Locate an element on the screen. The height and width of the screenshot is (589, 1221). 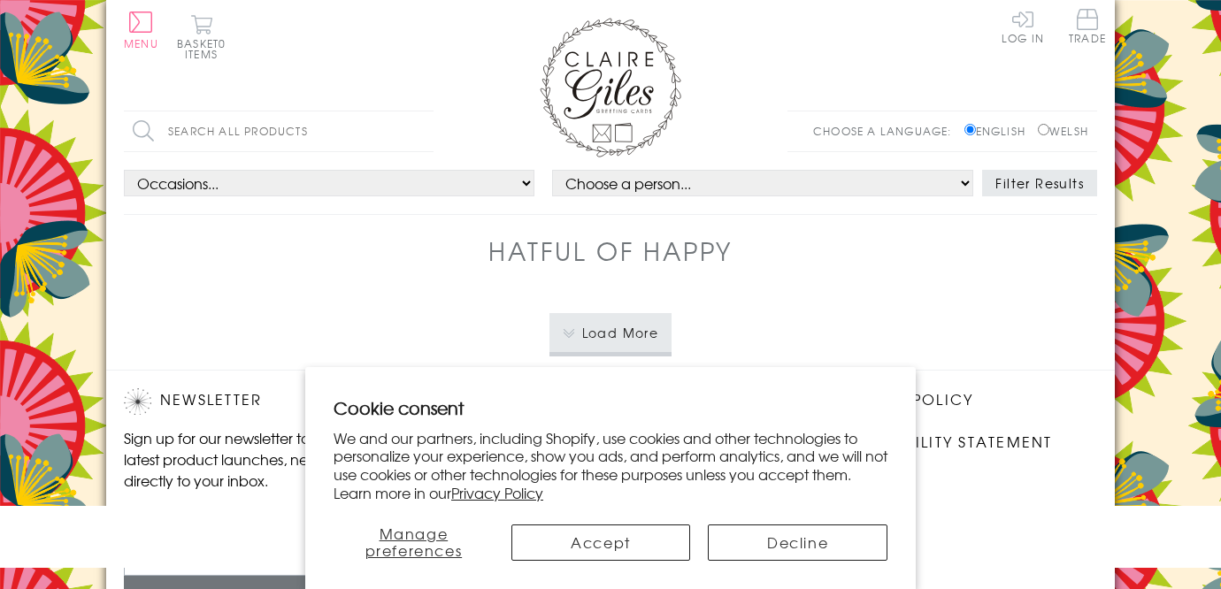
input: Welsh is located at coordinates (1043, 129).